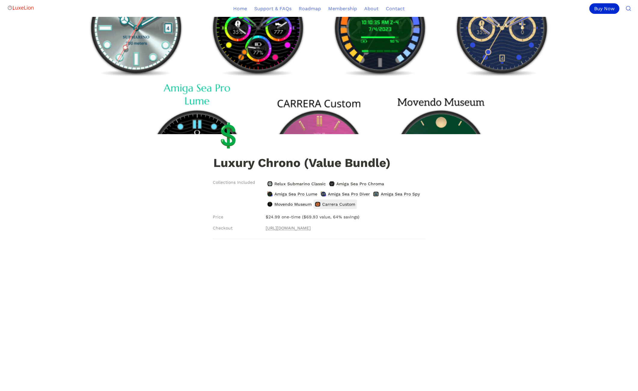 This screenshot has height=391, width=638. I want to click on span: Amiga Sea Pro Lume, so click(296, 194).